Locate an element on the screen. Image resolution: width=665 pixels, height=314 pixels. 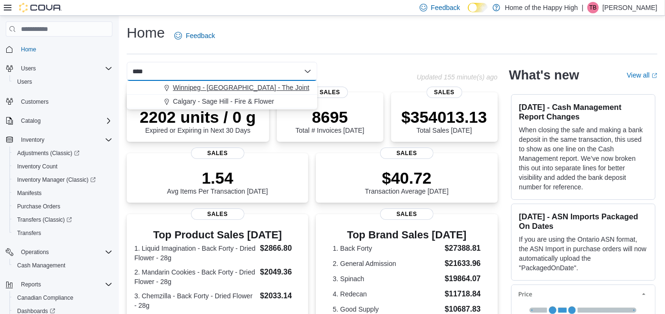
dd: $21633.96 is located at coordinates (463, 264).